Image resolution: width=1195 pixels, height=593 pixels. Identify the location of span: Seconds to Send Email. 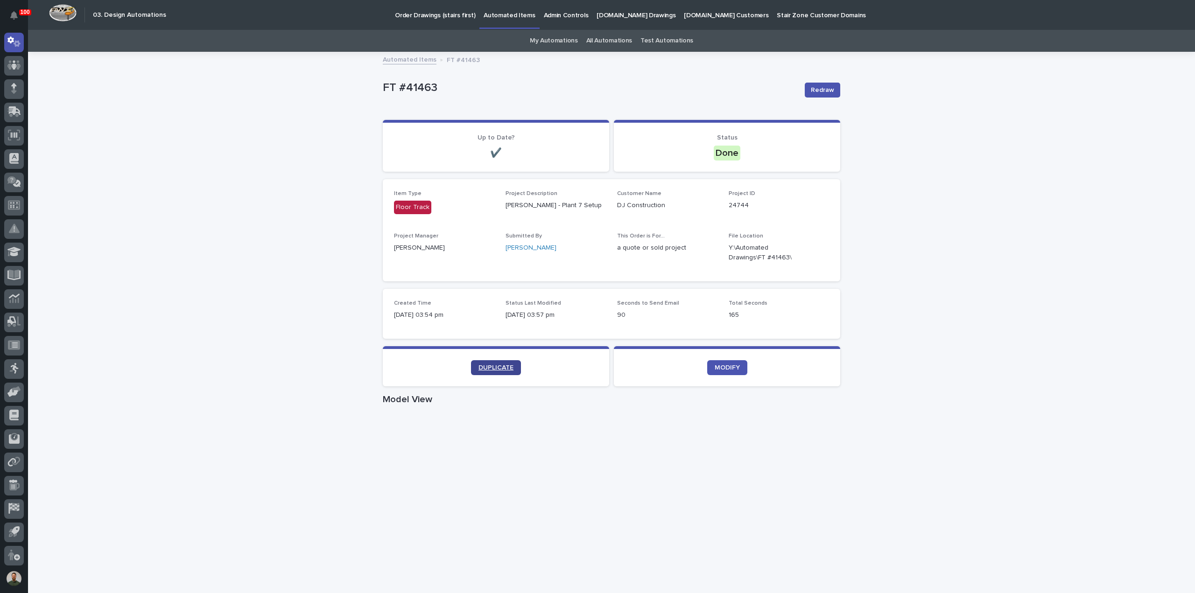
(648, 303).